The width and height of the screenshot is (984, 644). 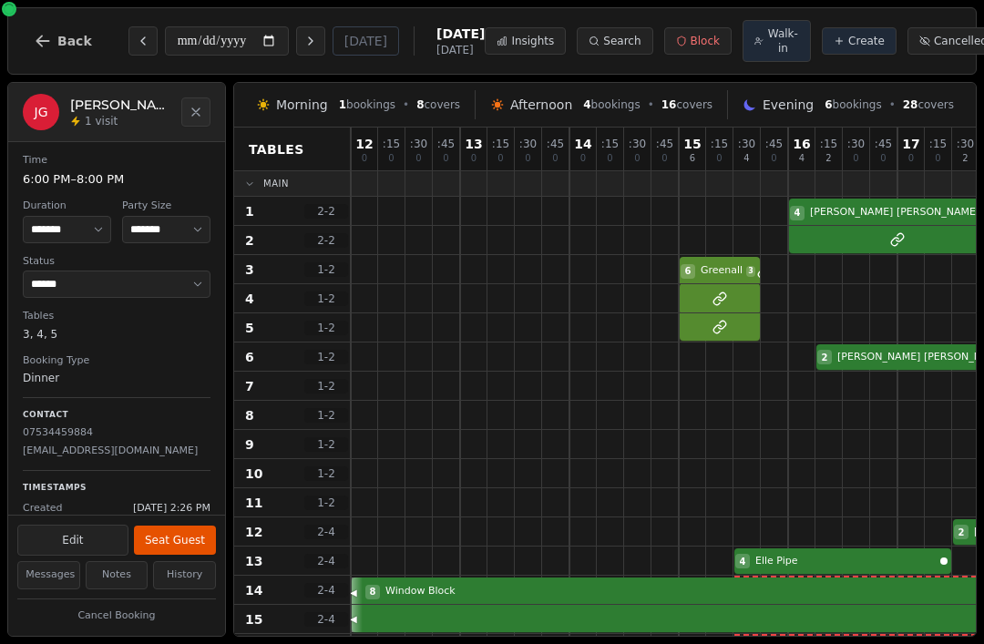 What do you see at coordinates (253, 503) in the screenshot?
I see `span: 11` at bounding box center [253, 503].